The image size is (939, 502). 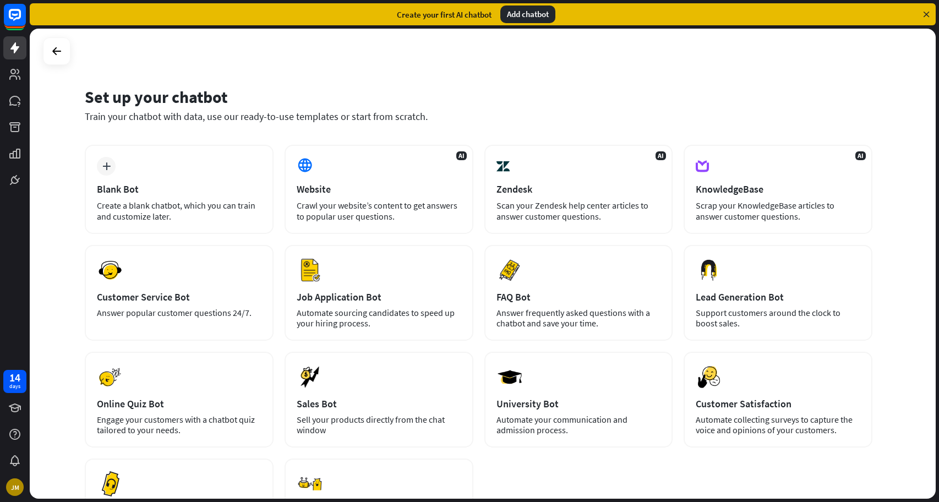 I want to click on div: FAQ Bot, so click(x=579, y=297).